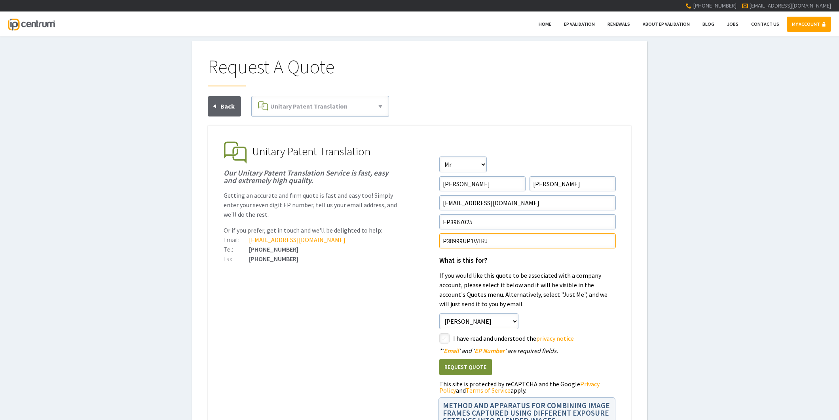 The image size is (839, 420). I want to click on button: Request Quote, so click(465, 367).